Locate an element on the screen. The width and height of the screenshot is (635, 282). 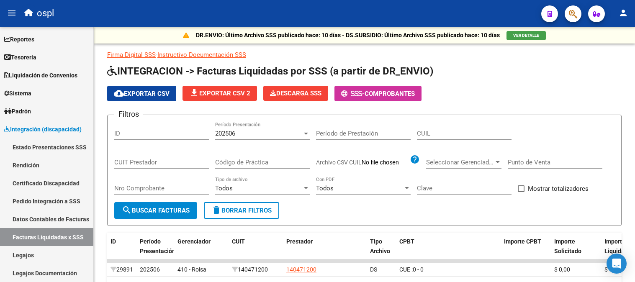
span: DS is located at coordinates (373, 269).